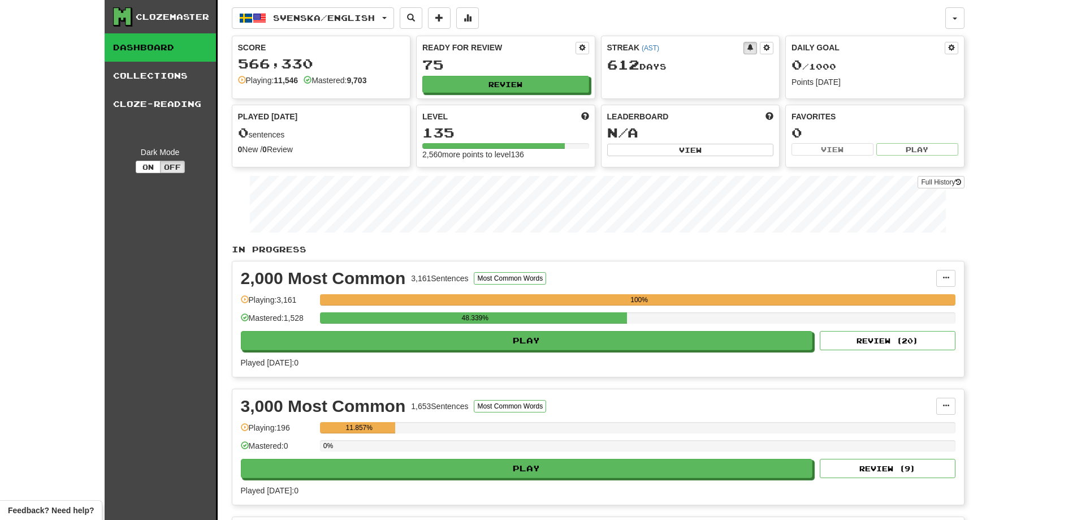  Describe the element at coordinates (160, 48) in the screenshot. I see `a: Dashboard` at that location.